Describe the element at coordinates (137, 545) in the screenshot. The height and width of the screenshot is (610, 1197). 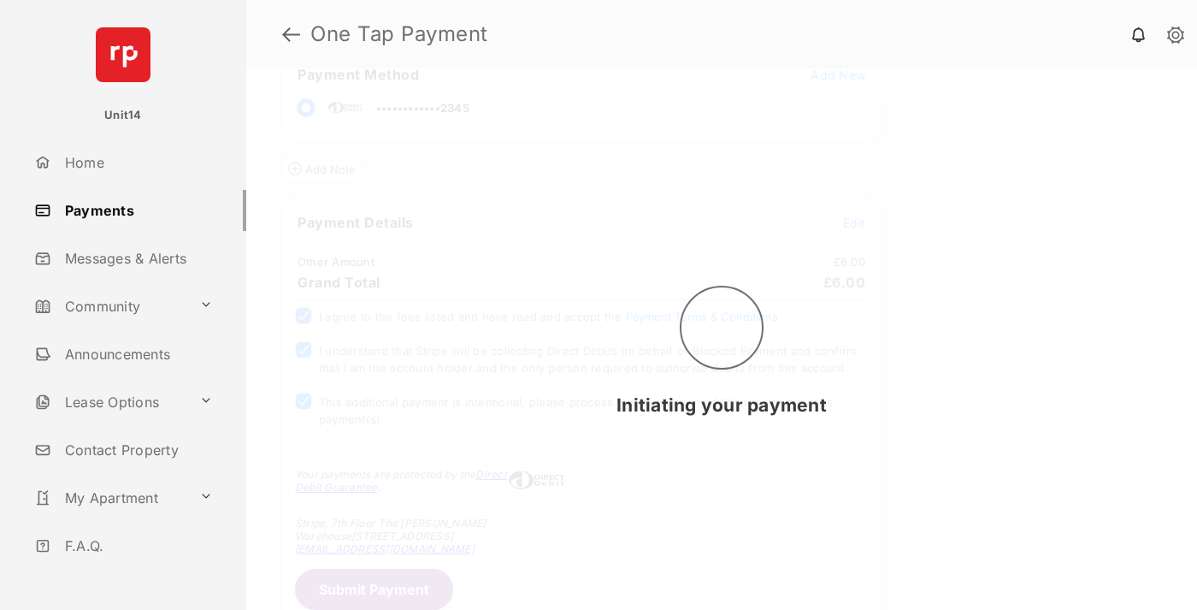
I see `a: F.A.Q.` at that location.